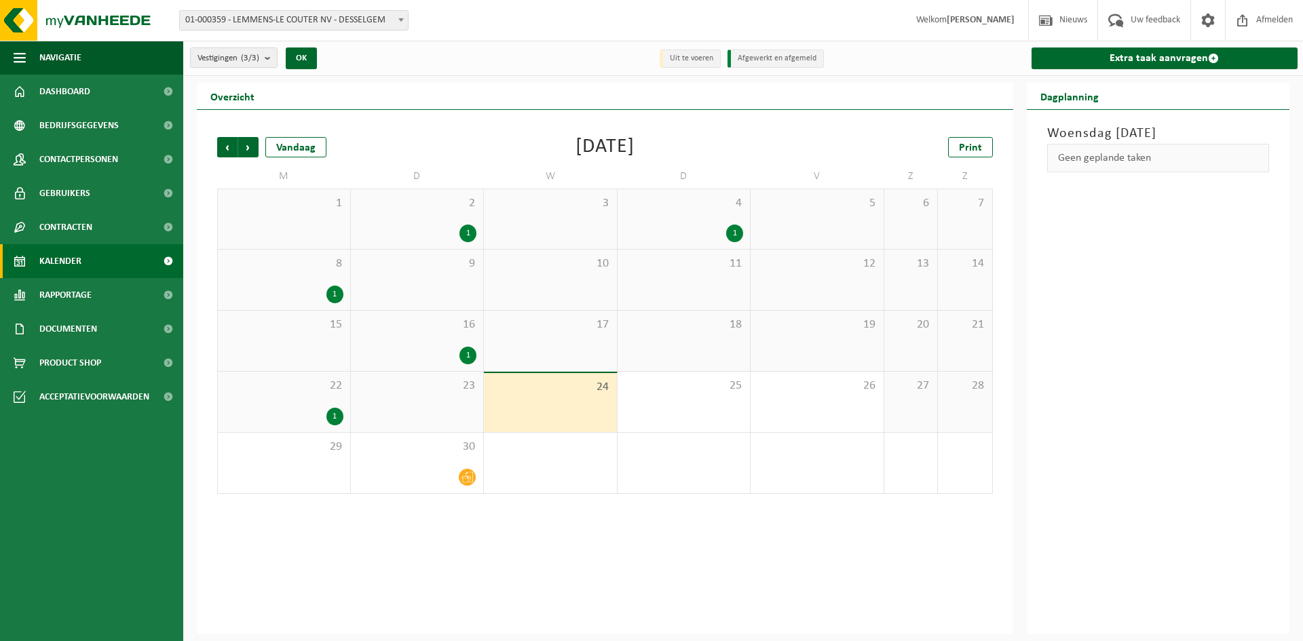 This screenshot has height=641, width=1303. What do you see at coordinates (284, 386) in the screenshot?
I see `span: 22` at bounding box center [284, 386].